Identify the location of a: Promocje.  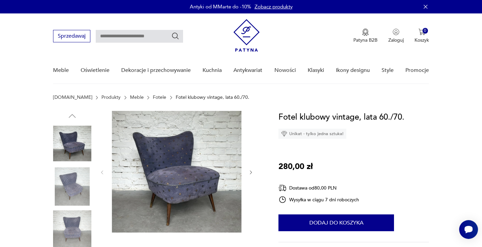
(417, 70).